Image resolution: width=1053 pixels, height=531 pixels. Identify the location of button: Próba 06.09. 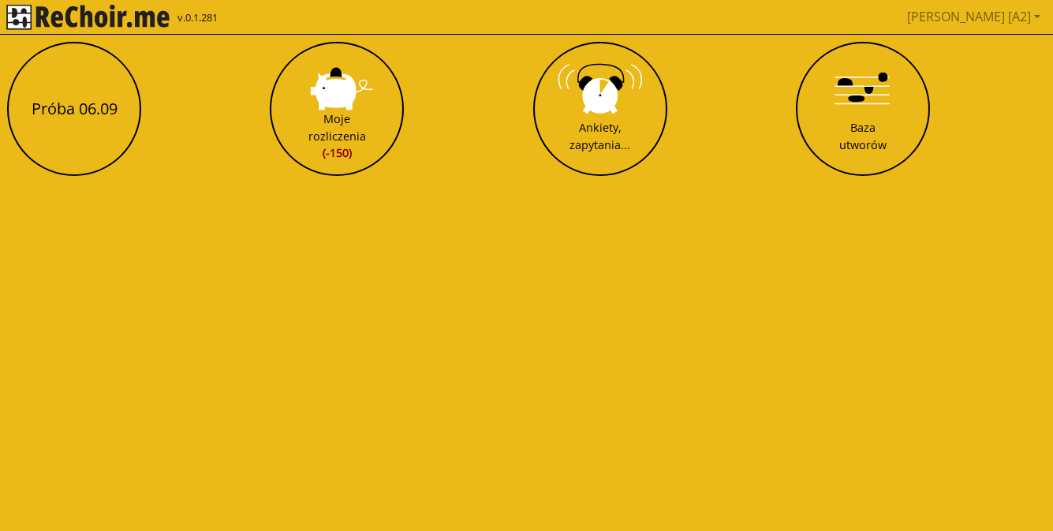
(74, 109).